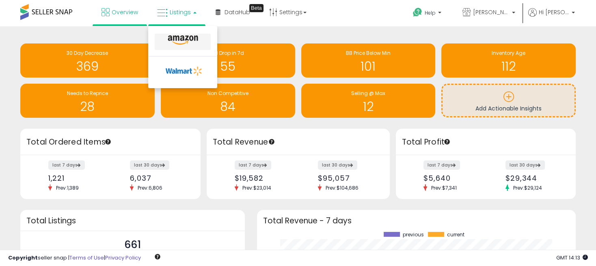  What do you see at coordinates (180, 12) in the screenshot?
I see `span: Listings` at bounding box center [180, 12].